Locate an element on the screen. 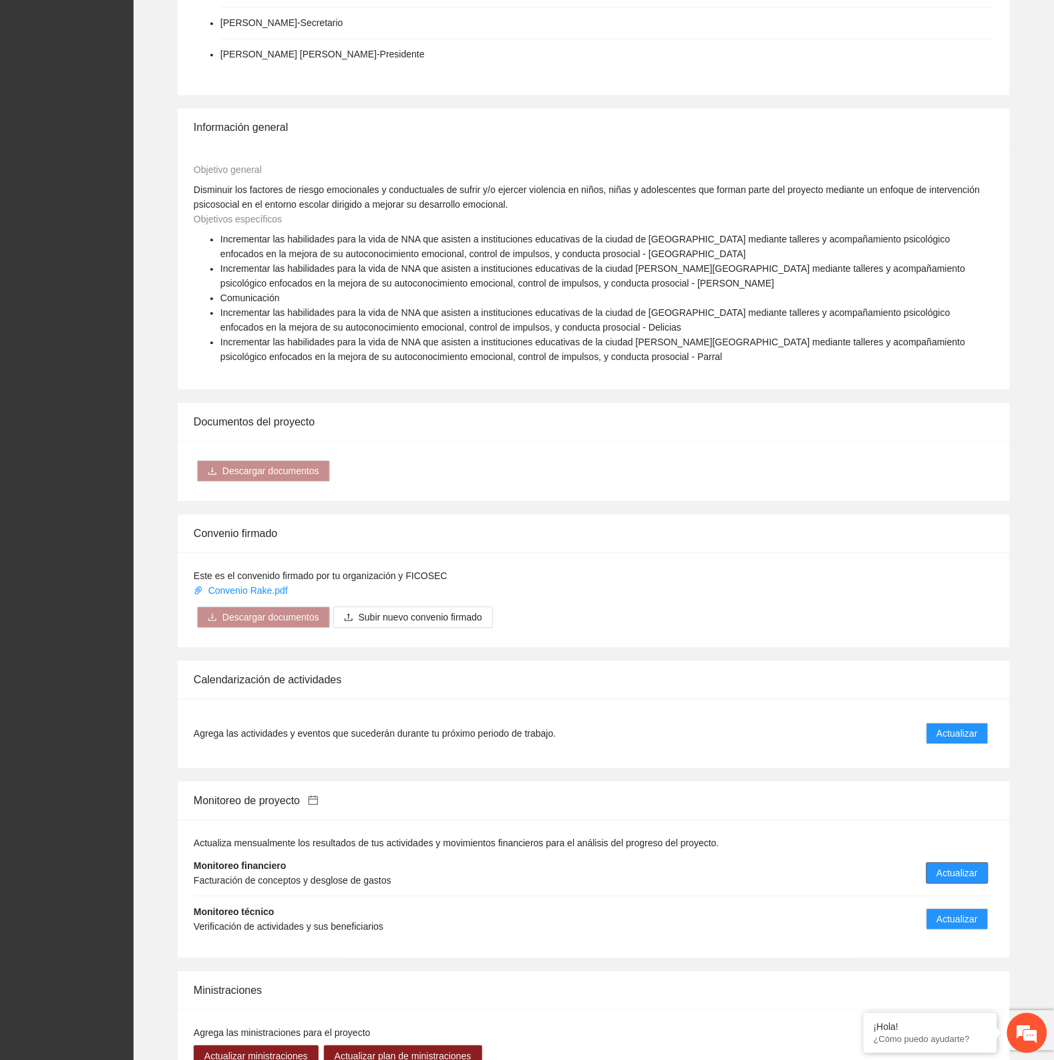 Image resolution: width=1054 pixels, height=1060 pixels. div: Convenio firmado is located at coordinates (594, 533).